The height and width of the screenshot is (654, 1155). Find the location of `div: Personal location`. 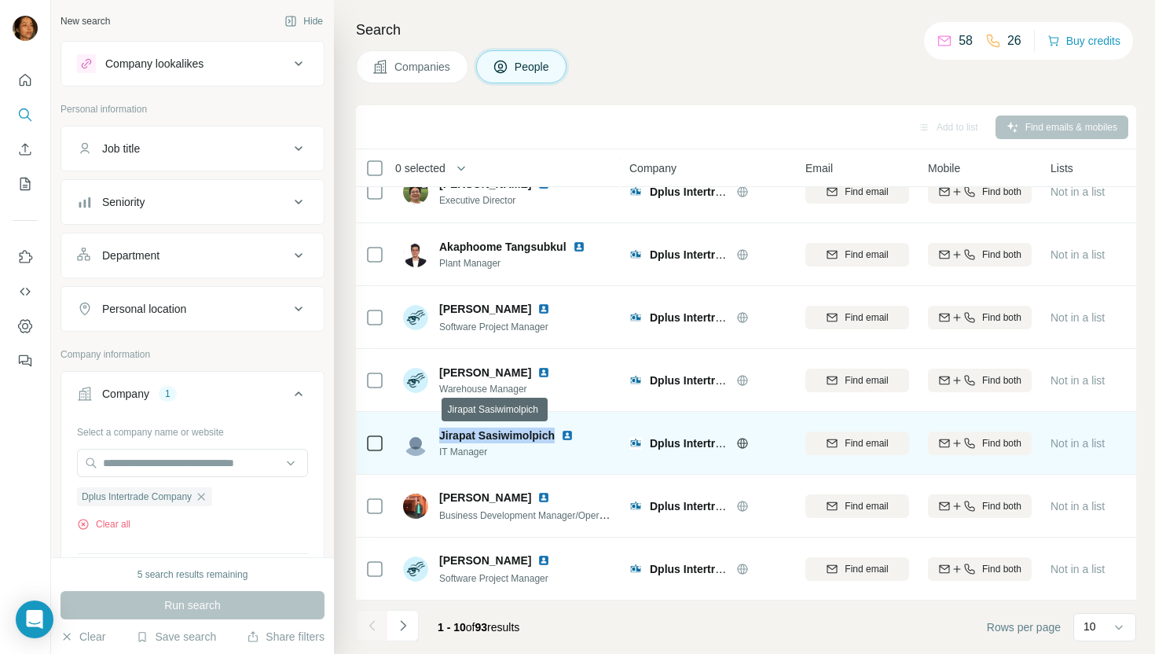

div: Personal location is located at coordinates (144, 309).